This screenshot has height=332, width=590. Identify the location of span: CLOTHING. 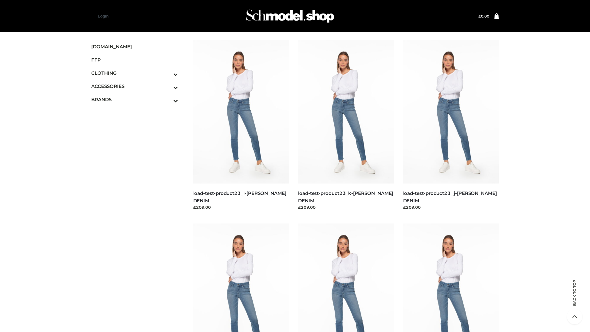
(135, 73).